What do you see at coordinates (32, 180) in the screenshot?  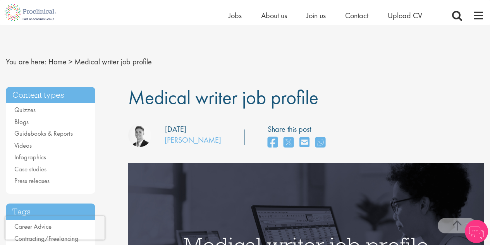 I see `a: Press releases` at bounding box center [32, 180].